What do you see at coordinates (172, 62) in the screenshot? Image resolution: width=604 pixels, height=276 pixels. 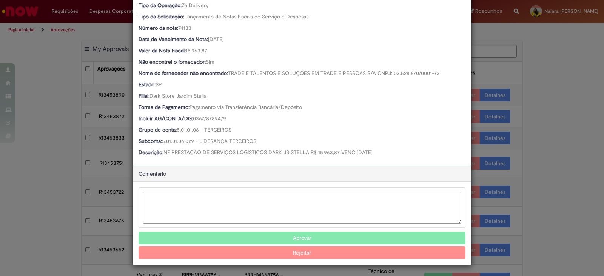 I see `b: Não encontrei o fornecedor:` at bounding box center [172, 62].